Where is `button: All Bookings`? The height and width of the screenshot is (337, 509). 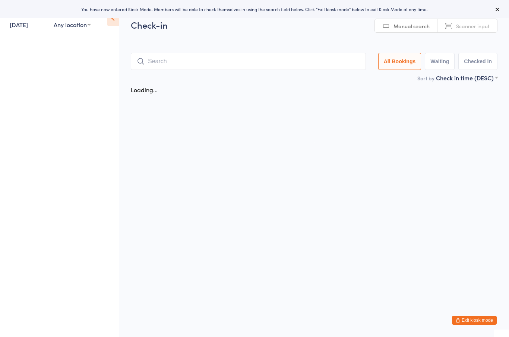 button: All Bookings is located at coordinates (399, 61).